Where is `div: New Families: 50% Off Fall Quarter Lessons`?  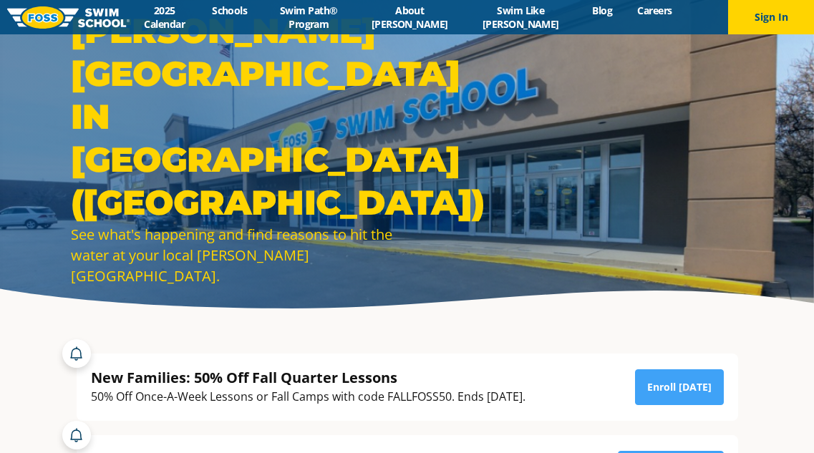 div: New Families: 50% Off Fall Quarter Lessons is located at coordinates (308, 377).